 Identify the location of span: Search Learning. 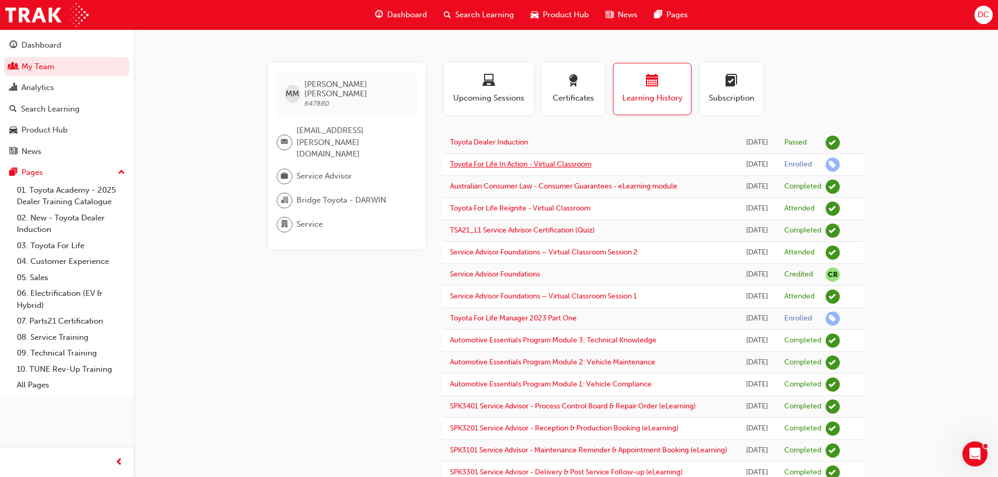
(485, 15).